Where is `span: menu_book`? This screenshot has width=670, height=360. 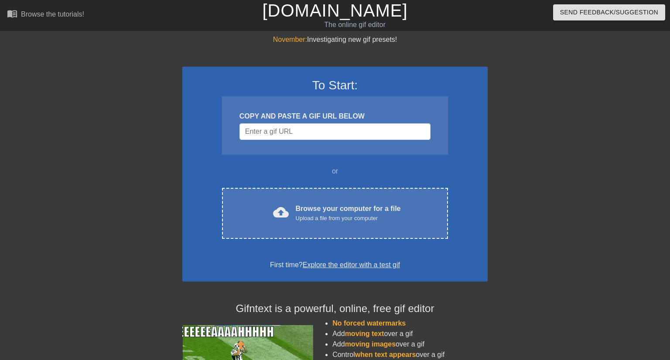 span: menu_book is located at coordinates (12, 14).